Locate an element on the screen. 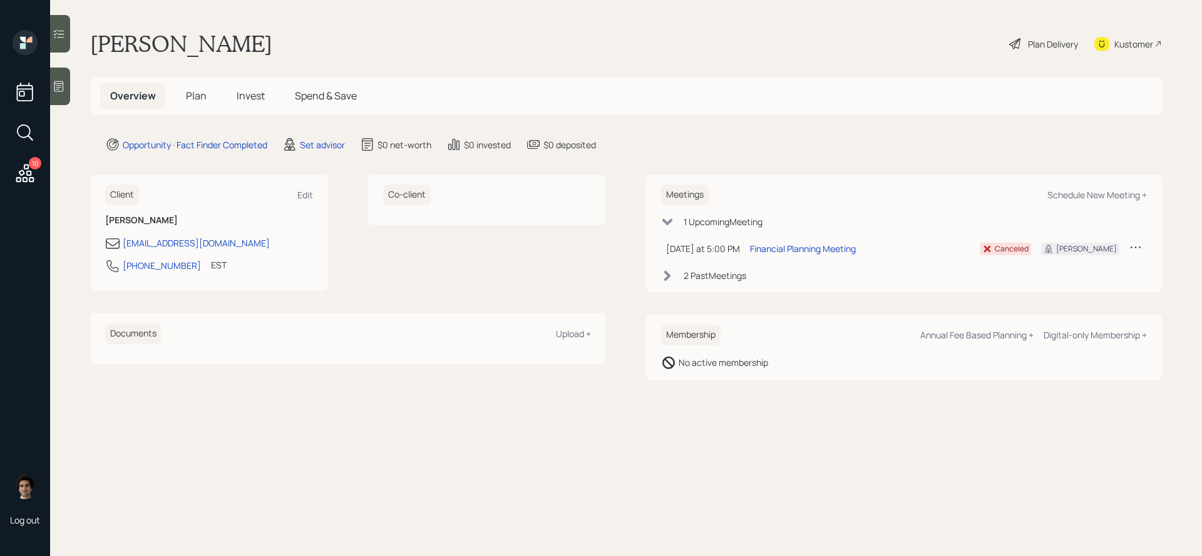  div: $0 invested is located at coordinates (487, 145).